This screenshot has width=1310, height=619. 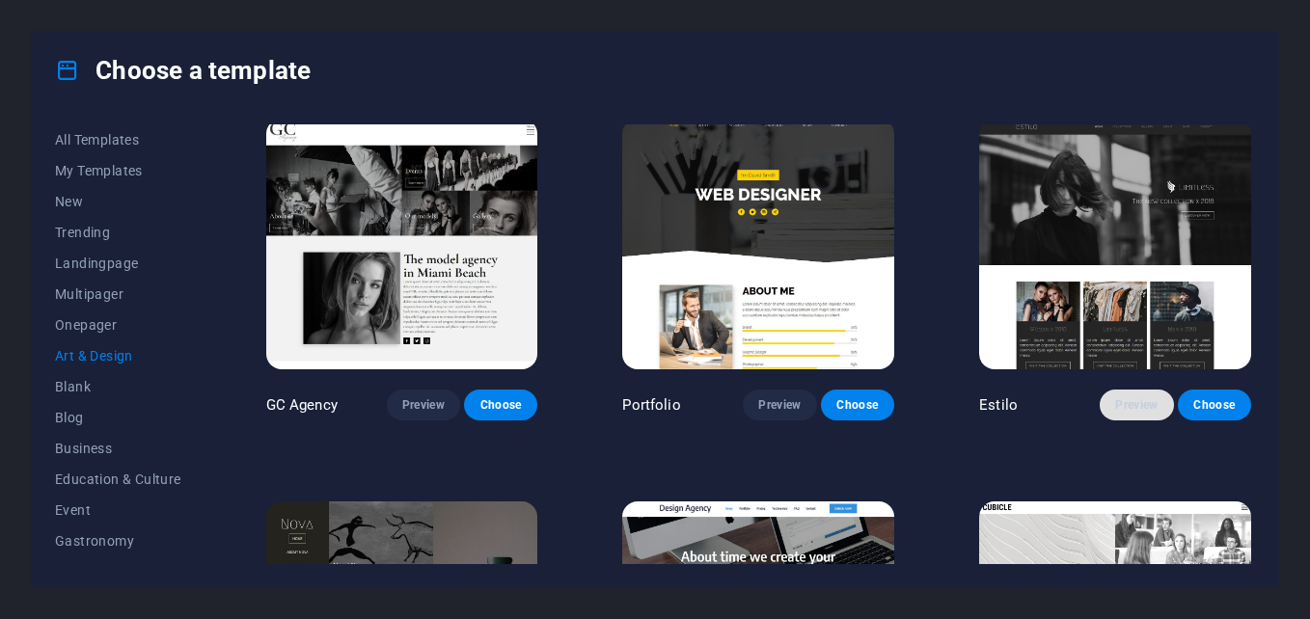 I want to click on button: Gastronomy, so click(x=118, y=541).